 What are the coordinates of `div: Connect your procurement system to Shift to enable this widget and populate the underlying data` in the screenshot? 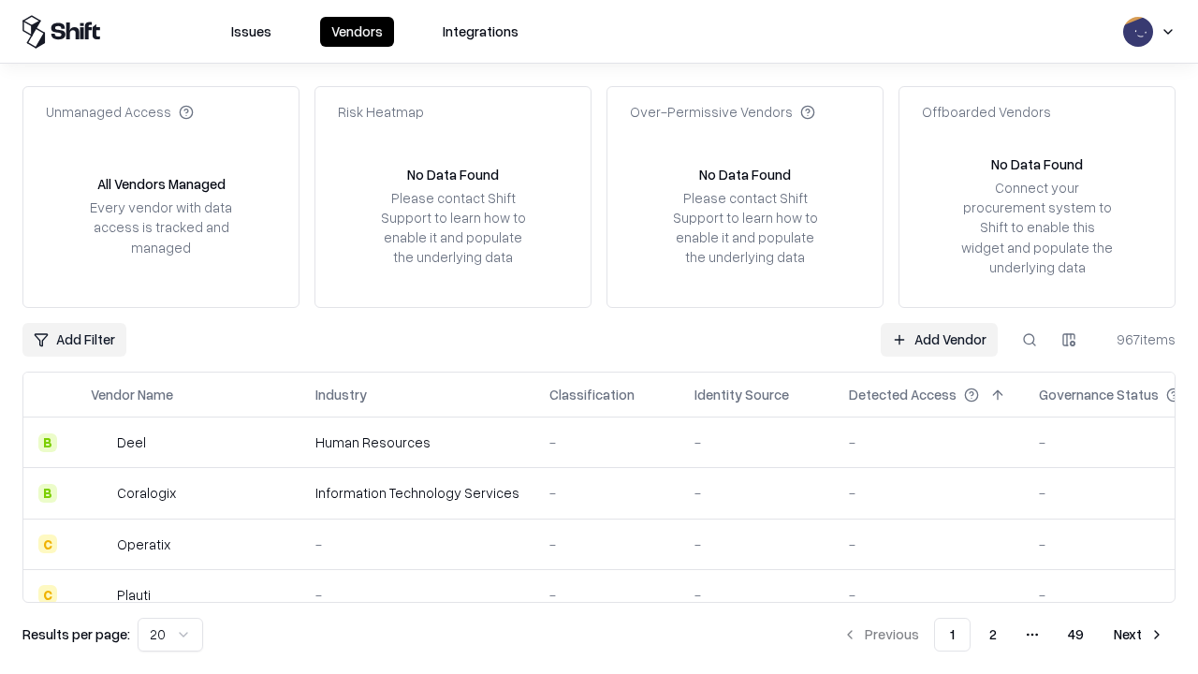 It's located at (1037, 227).